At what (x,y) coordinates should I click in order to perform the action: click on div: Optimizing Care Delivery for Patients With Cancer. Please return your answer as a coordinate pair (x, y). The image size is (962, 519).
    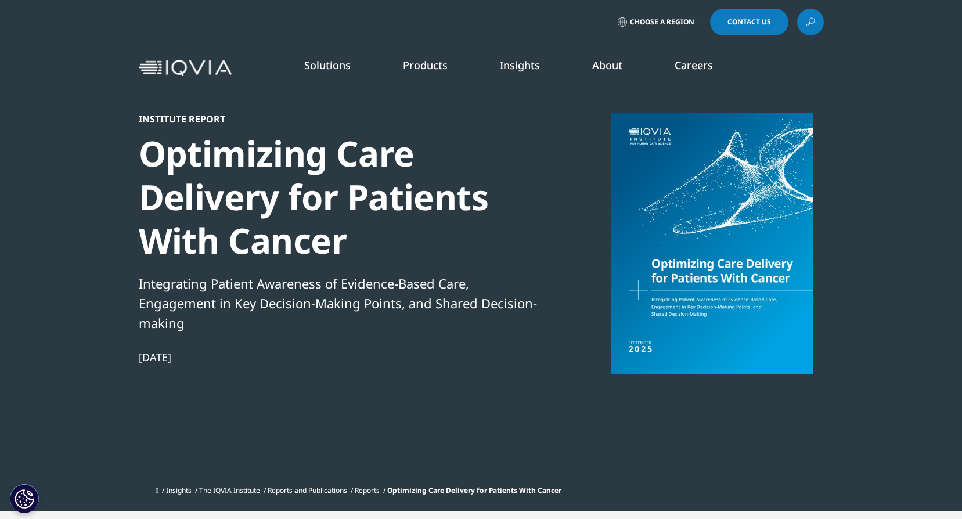
    Looking at the image, I should click on (338, 197).